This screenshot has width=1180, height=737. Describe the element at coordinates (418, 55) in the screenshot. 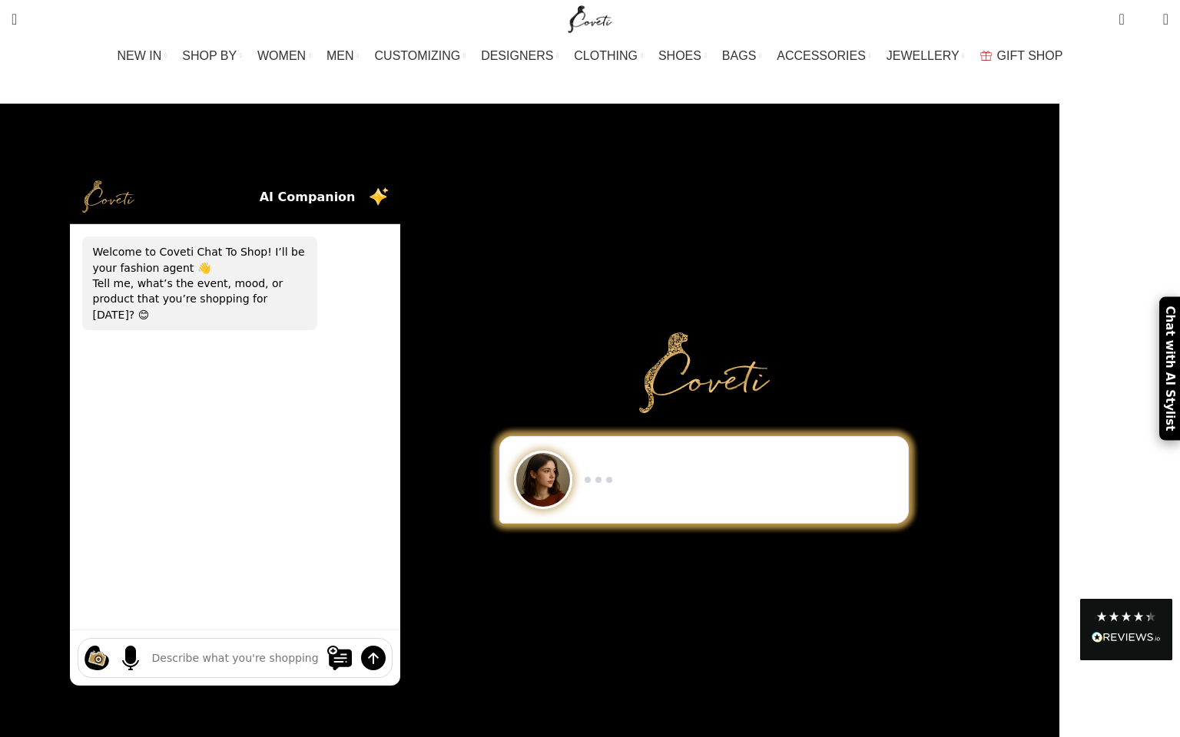

I see `span: CUSTOMIZING` at that location.